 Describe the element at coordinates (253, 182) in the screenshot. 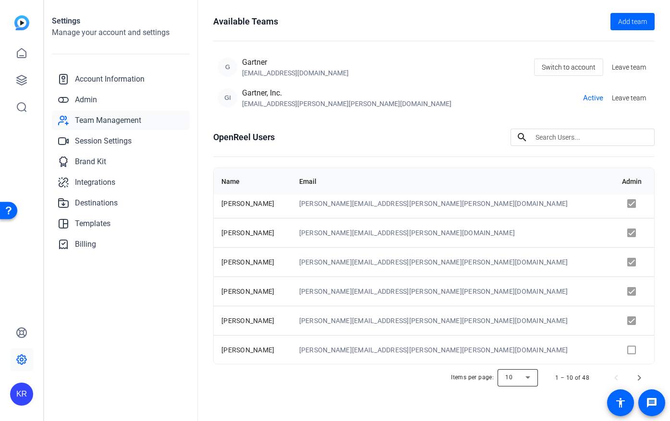

I see `th: Name` at that location.